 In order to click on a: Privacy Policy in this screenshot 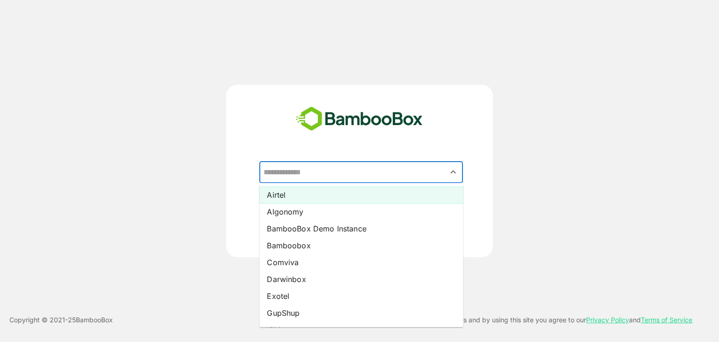, I will do `click(607, 319)`.